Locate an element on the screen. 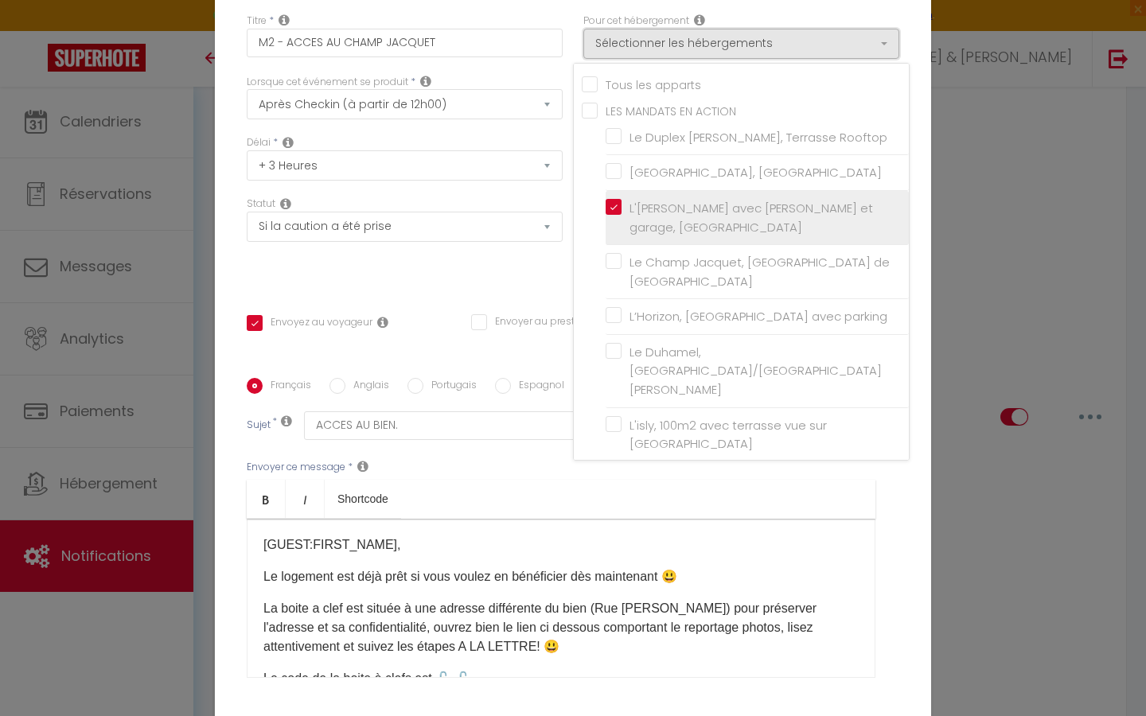 This screenshot has height=716, width=1146. button: Ouvrir le widget de chat LiveChat is located at coordinates (37, 30).